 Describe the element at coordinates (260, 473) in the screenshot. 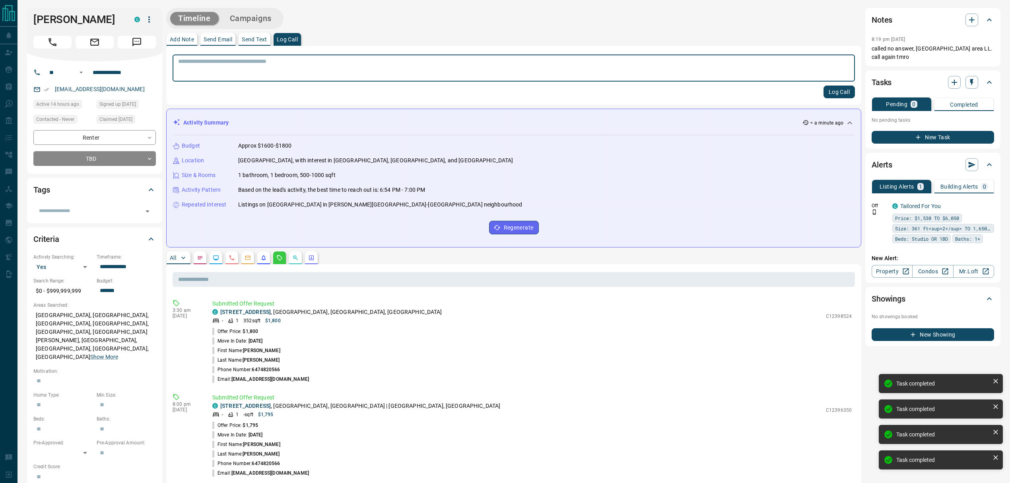

I see `p: Email:` at that location.